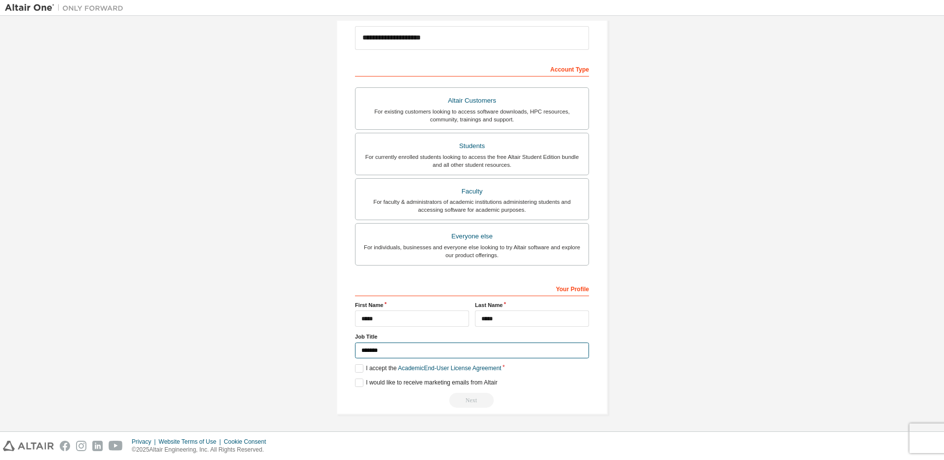 Image resolution: width=944 pixels, height=460 pixels. Describe the element at coordinates (426, 383) in the screenshot. I see `label: I would like to receive marketing emails from Altair` at that location.